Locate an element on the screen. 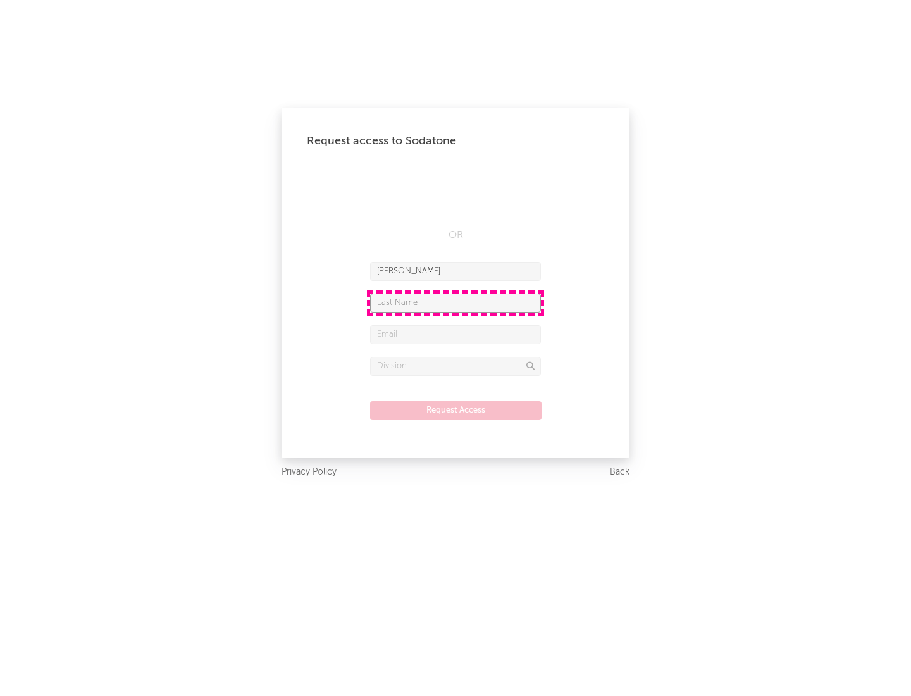  input: Division is located at coordinates (455, 366).